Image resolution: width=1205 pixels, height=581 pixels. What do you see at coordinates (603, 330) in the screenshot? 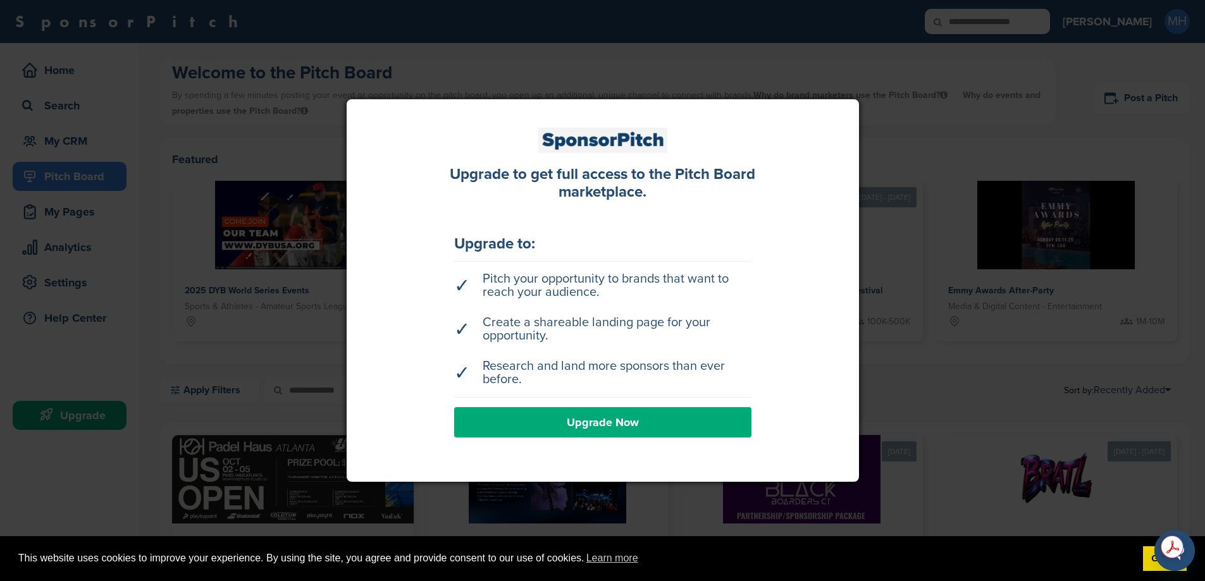
I see `li: Create a shareable landing page for your opportunity.` at bounding box center [603, 330].